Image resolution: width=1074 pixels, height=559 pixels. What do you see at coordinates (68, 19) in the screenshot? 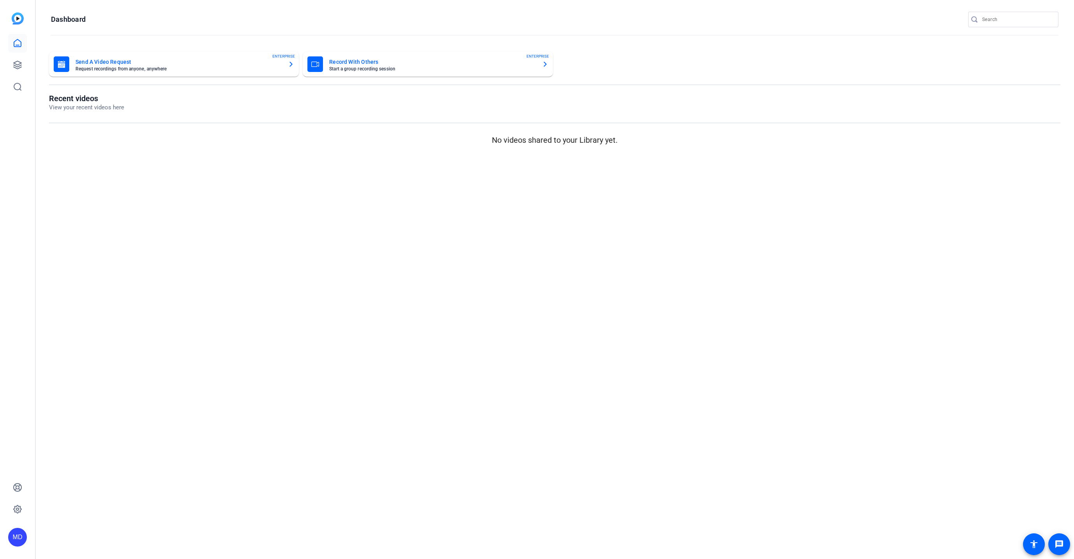
I see `h1: Dashboard` at bounding box center [68, 19].